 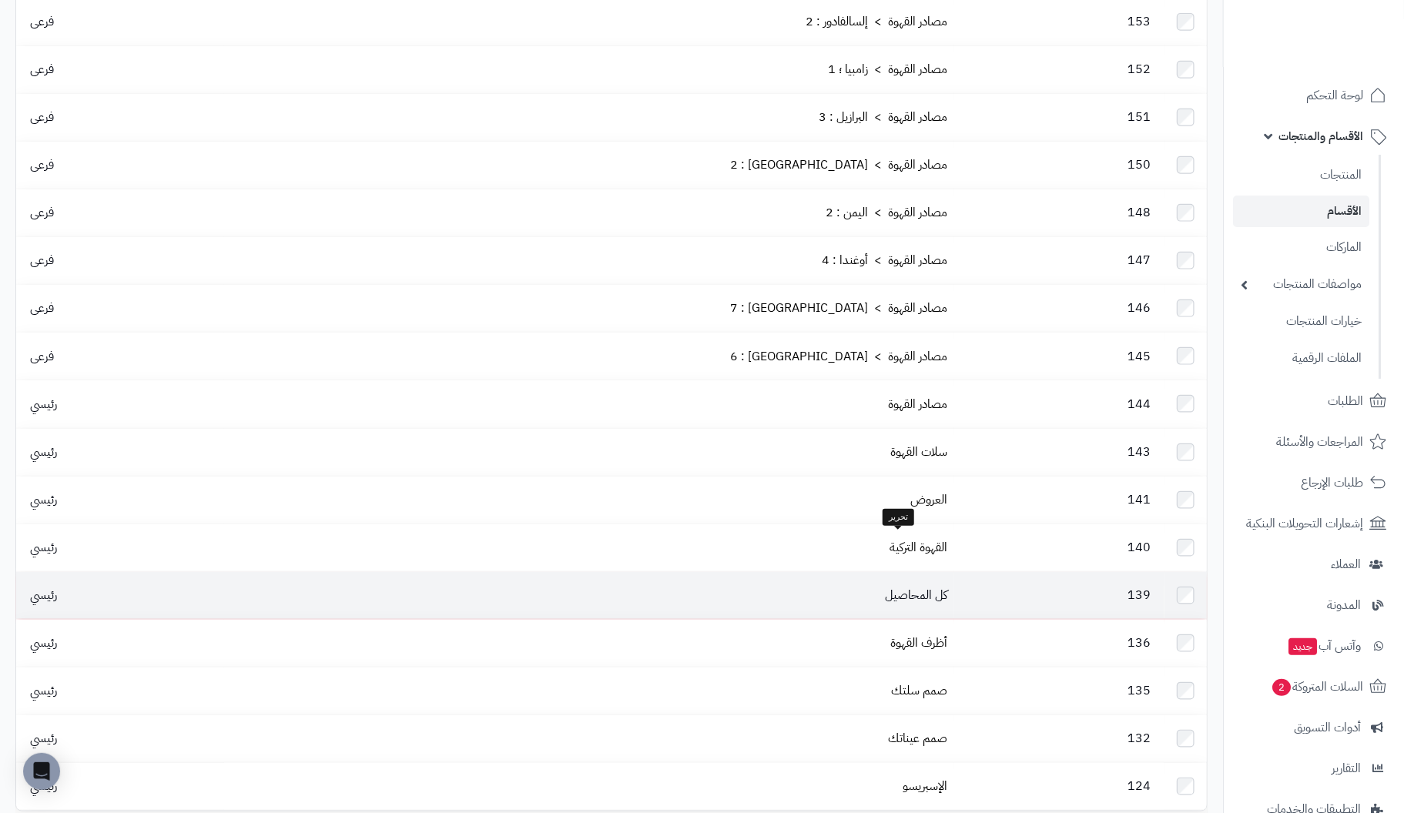 What do you see at coordinates (887, 212) in the screenshot?
I see `a: مصادر القهوة > اليمن : 2` at bounding box center [887, 212].